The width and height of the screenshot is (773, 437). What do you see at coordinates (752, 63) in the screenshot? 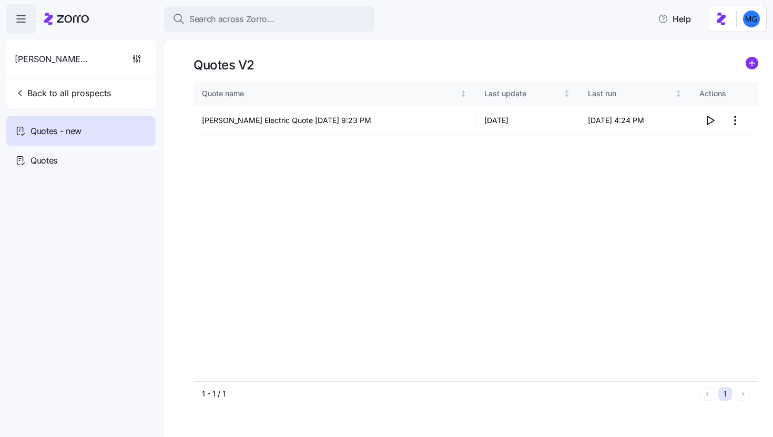
I see `svg: add icon` at bounding box center [752, 63].